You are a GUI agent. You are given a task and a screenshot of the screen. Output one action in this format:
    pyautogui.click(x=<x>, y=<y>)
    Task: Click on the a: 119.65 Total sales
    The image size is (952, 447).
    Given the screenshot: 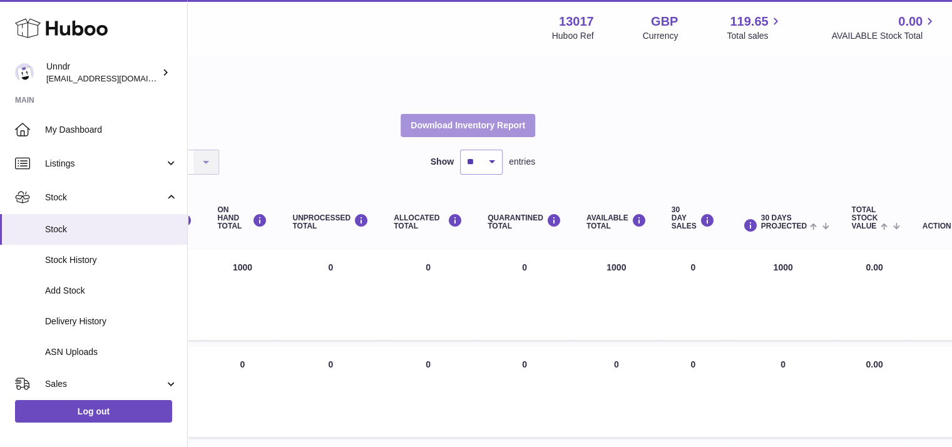 What is the action you would take?
    pyautogui.click(x=754, y=28)
    